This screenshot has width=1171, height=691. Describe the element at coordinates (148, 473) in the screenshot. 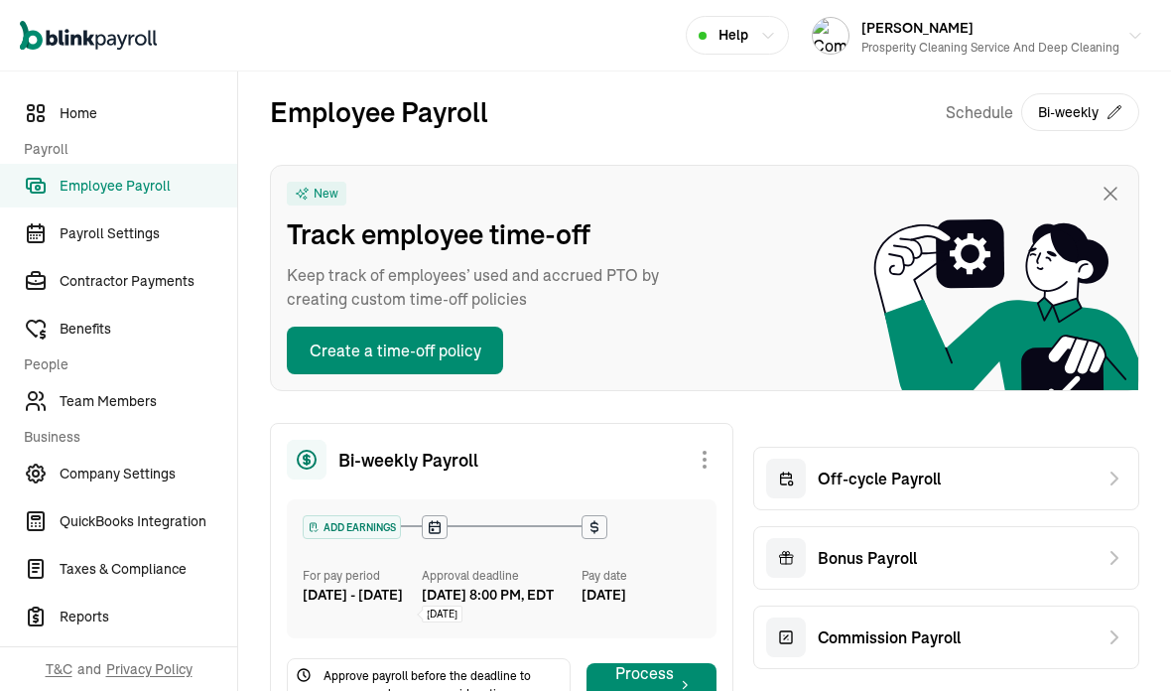

I see `span: Company Settings` at that location.